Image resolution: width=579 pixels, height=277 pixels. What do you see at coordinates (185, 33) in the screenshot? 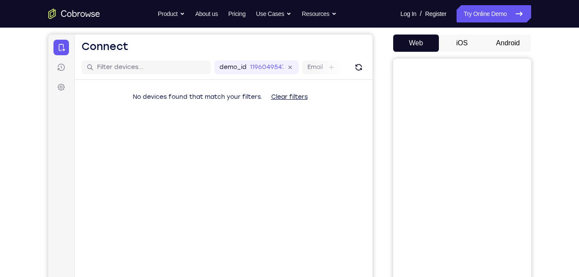
I see `label: demo_id` at bounding box center [185, 33].